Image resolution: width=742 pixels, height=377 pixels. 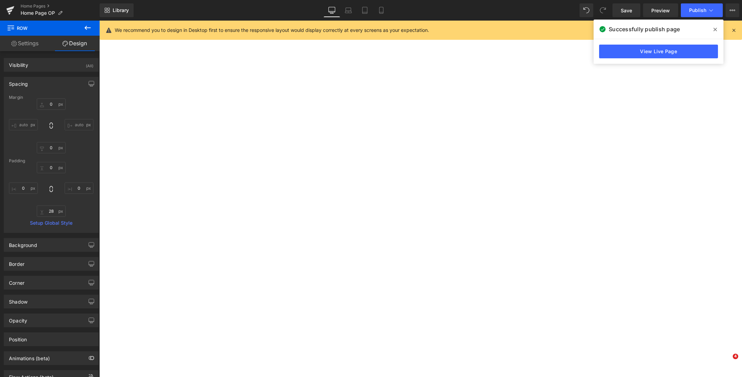 What do you see at coordinates (41, 28) in the screenshot?
I see `span: Row` at bounding box center [41, 28].